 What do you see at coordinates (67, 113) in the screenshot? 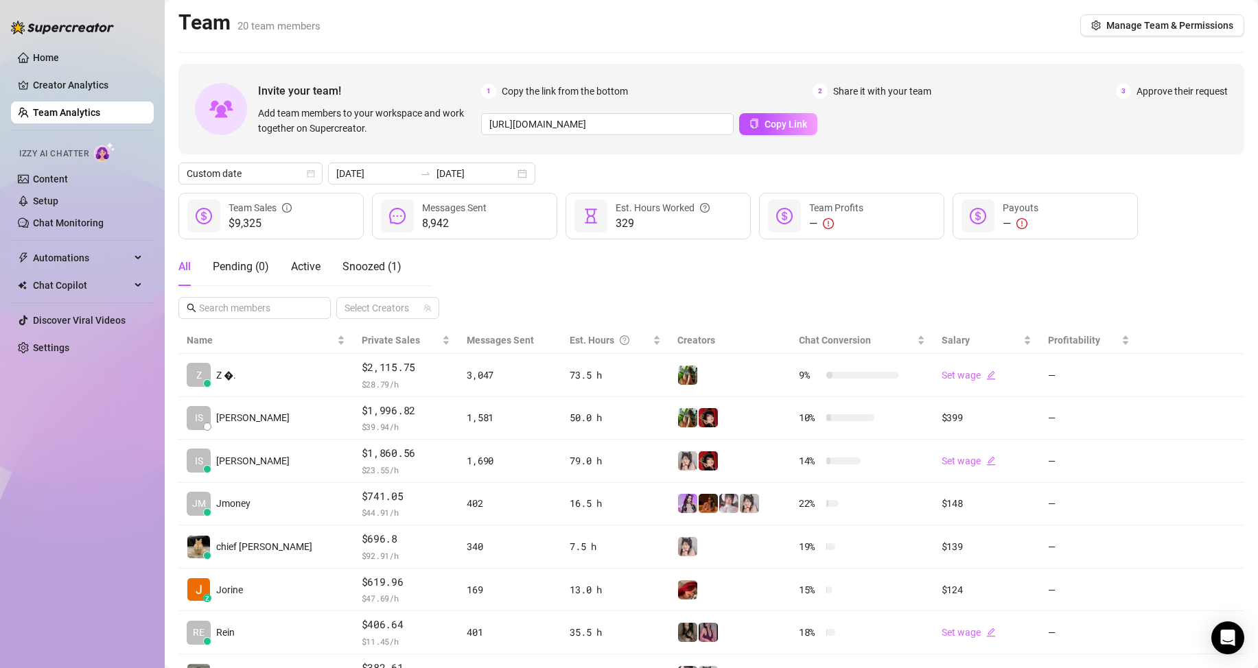
I see `a: Team Analytics` at bounding box center [67, 113].